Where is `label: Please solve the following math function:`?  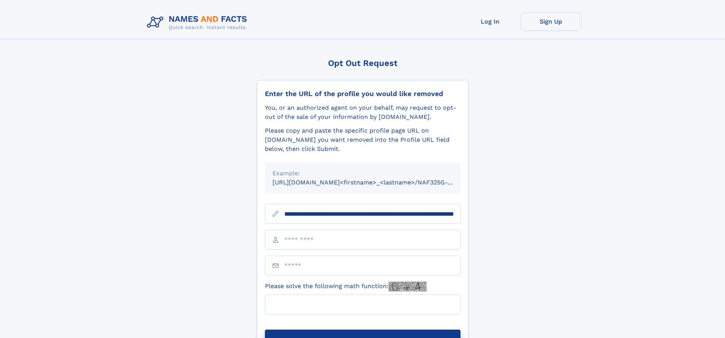
label: Please solve the following math function: is located at coordinates (345, 286).